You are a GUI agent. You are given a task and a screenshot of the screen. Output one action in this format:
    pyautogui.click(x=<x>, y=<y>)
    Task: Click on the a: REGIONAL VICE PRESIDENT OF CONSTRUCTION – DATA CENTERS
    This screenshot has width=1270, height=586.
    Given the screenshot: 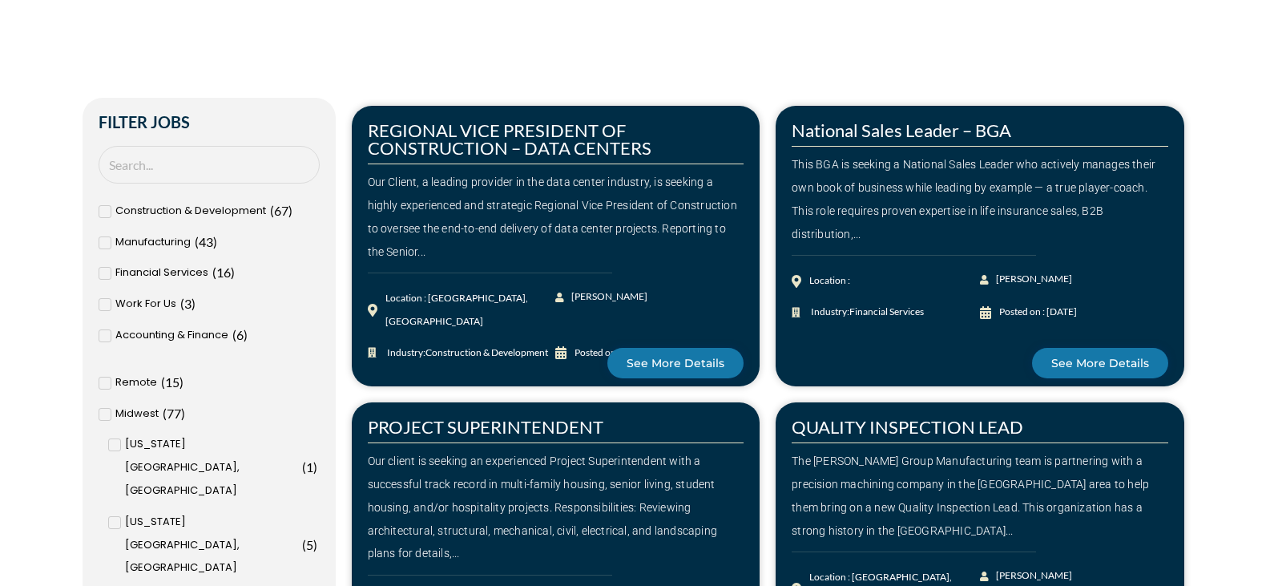 What is the action you would take?
    pyautogui.click(x=509, y=139)
    